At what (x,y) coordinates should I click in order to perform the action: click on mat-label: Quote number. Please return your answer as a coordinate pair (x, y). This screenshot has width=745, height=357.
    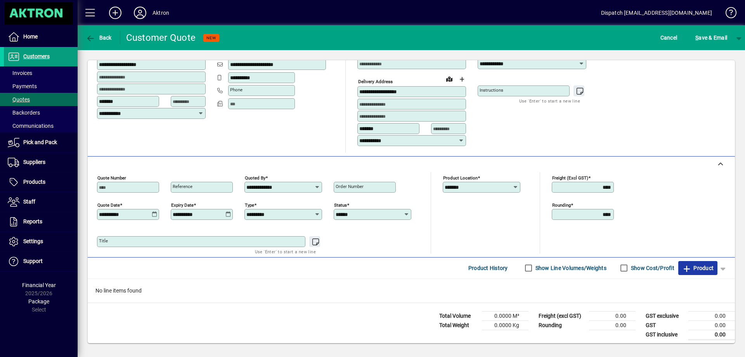
    Looking at the image, I should click on (112, 177).